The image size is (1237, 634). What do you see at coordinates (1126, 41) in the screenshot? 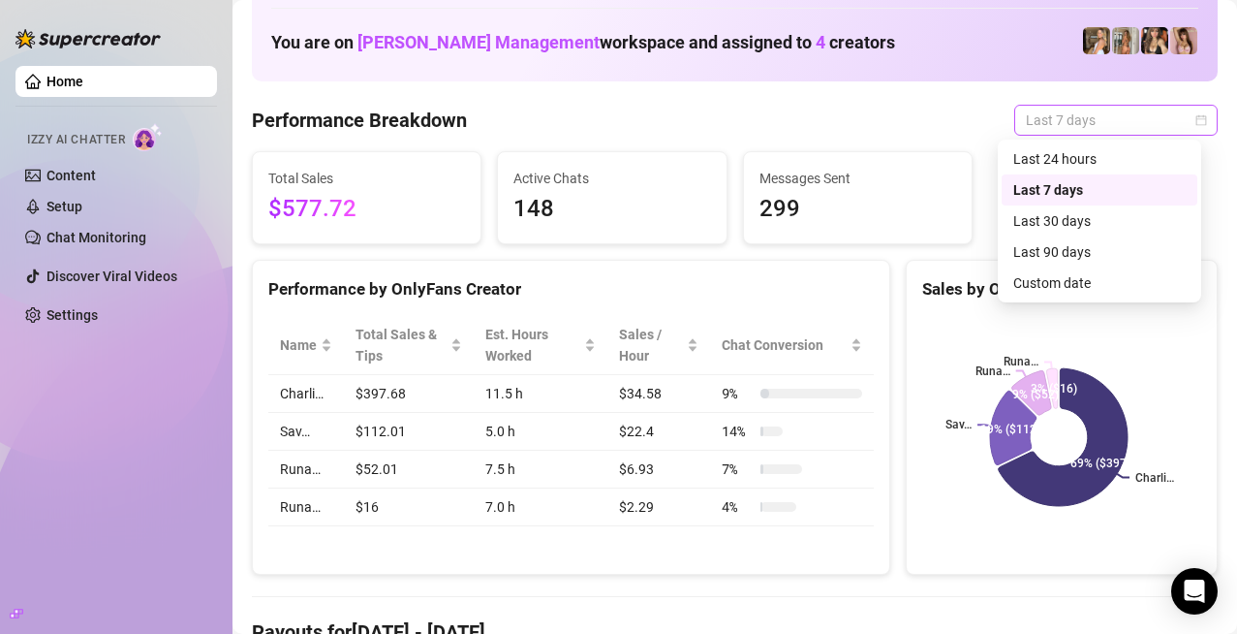
I see `img: Sav` at bounding box center [1126, 41].